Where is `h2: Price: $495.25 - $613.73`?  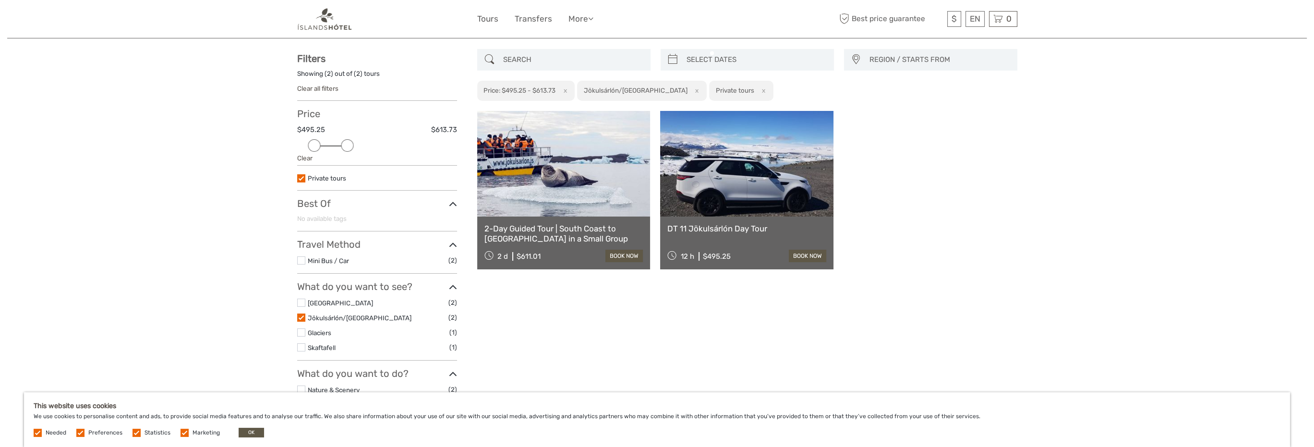 h2: Price: $495.25 - $613.73 is located at coordinates (520, 90).